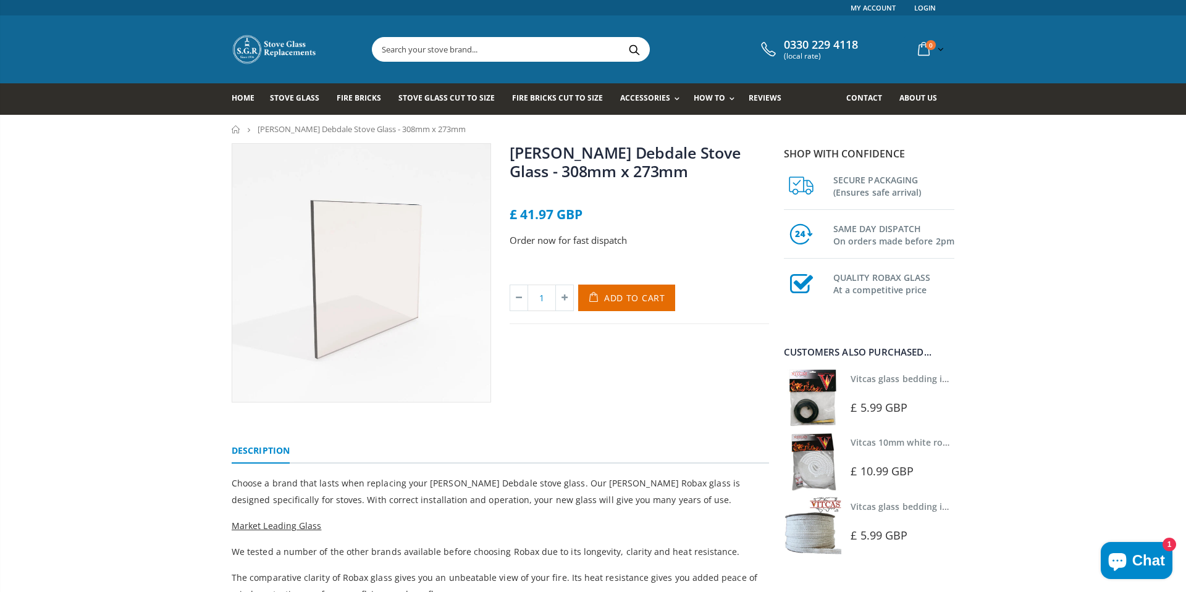  Describe the element at coordinates (869, 352) in the screenshot. I see `div: Customers also purchased...` at that location.